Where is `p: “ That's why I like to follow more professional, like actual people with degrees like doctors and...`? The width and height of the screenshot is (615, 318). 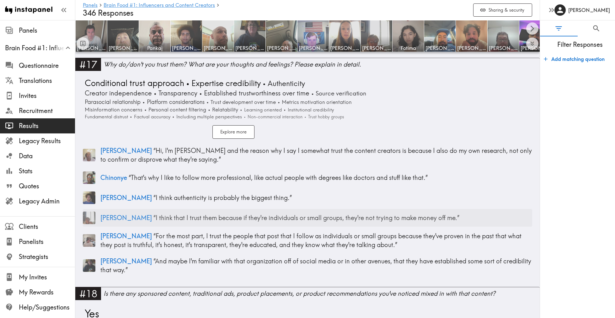
p: “ That's why I like to follow more professional, like actual people with degrees like doctors and... is located at coordinates (316, 177).